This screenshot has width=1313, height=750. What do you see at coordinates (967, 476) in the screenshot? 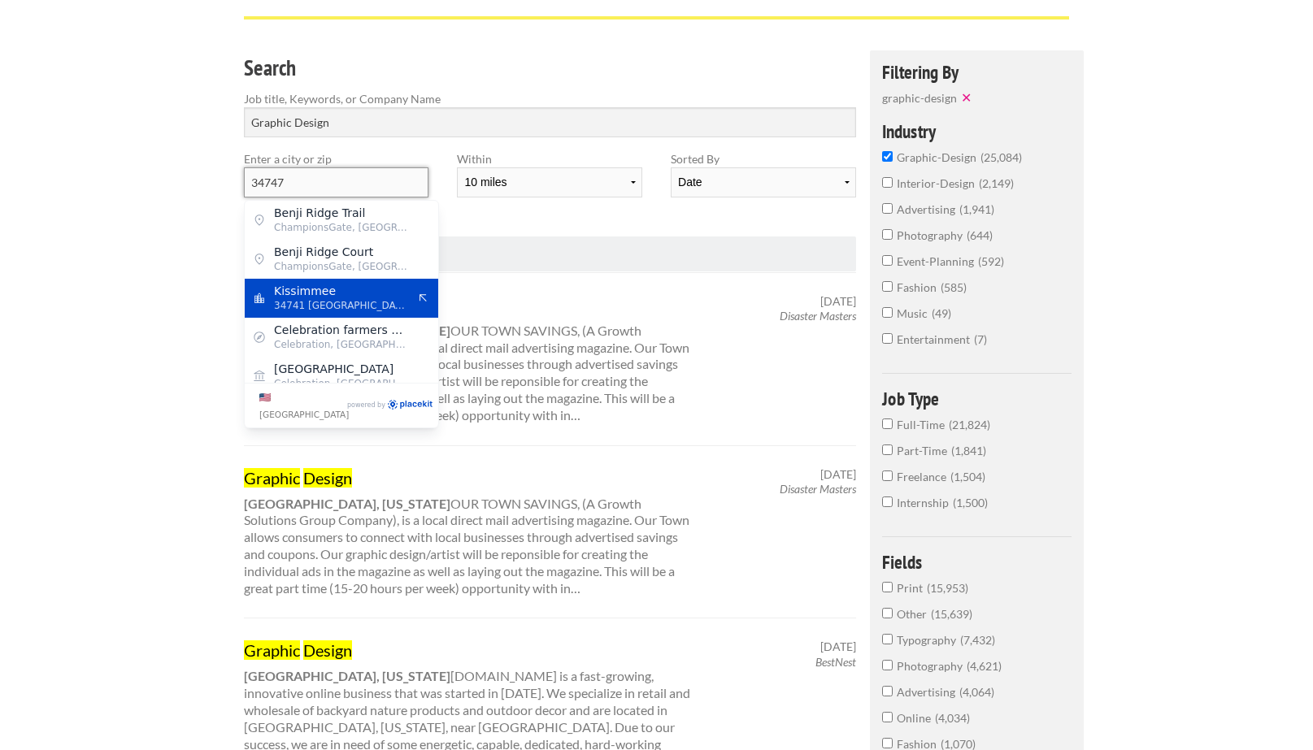
I see `span: 1,504` at bounding box center [967, 476].